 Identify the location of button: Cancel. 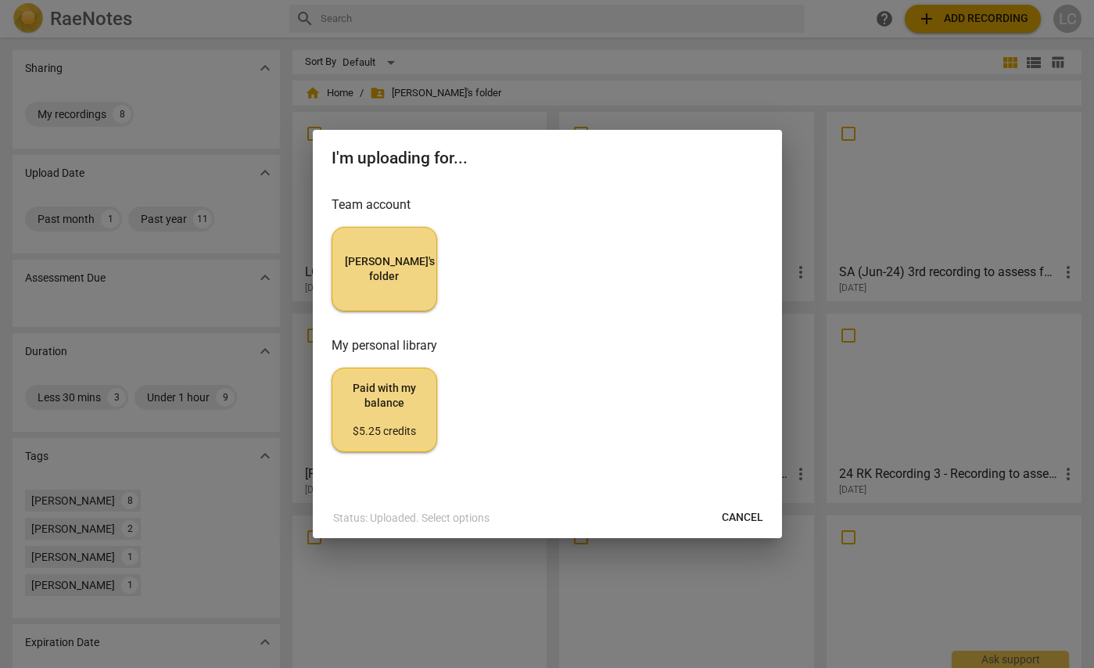
(742, 517).